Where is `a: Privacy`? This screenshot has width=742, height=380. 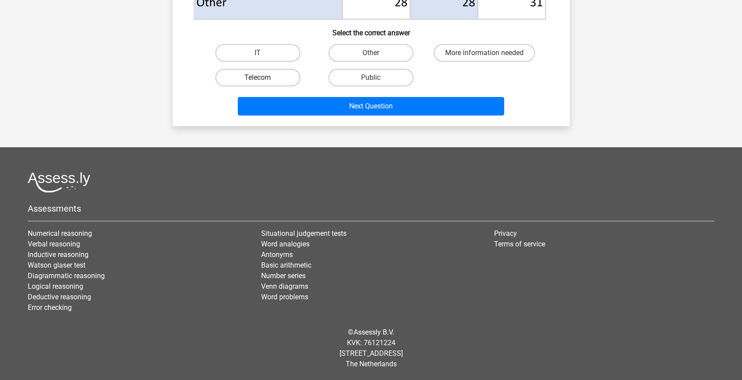
a: Privacy is located at coordinates (506, 233).